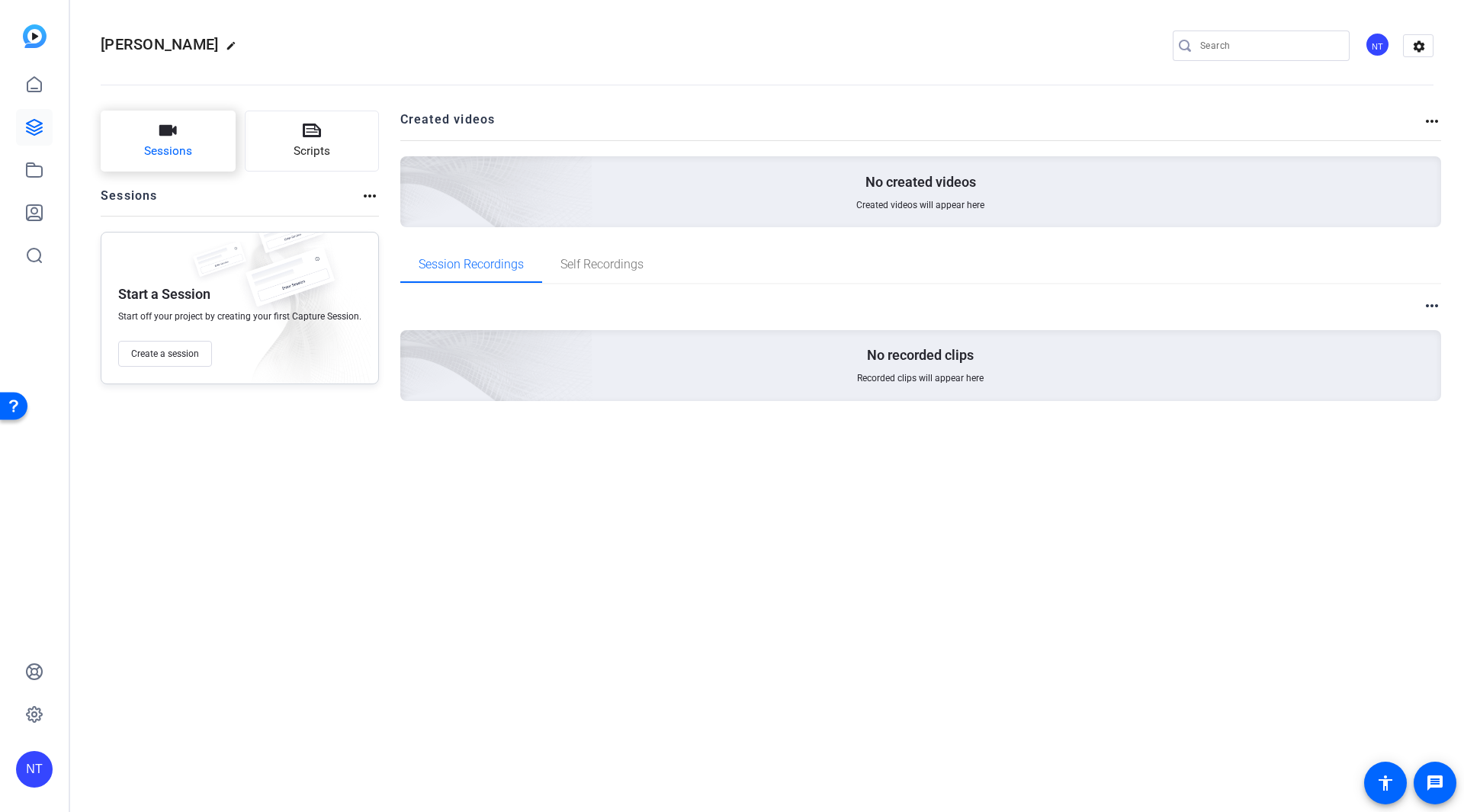  Describe the element at coordinates (312, 141) in the screenshot. I see `button: Scripts` at that location.